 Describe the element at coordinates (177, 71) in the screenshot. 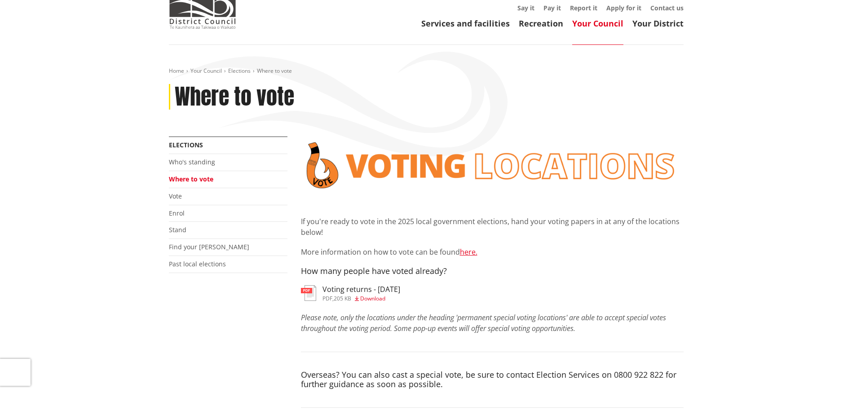

I see `a: Home` at that location.